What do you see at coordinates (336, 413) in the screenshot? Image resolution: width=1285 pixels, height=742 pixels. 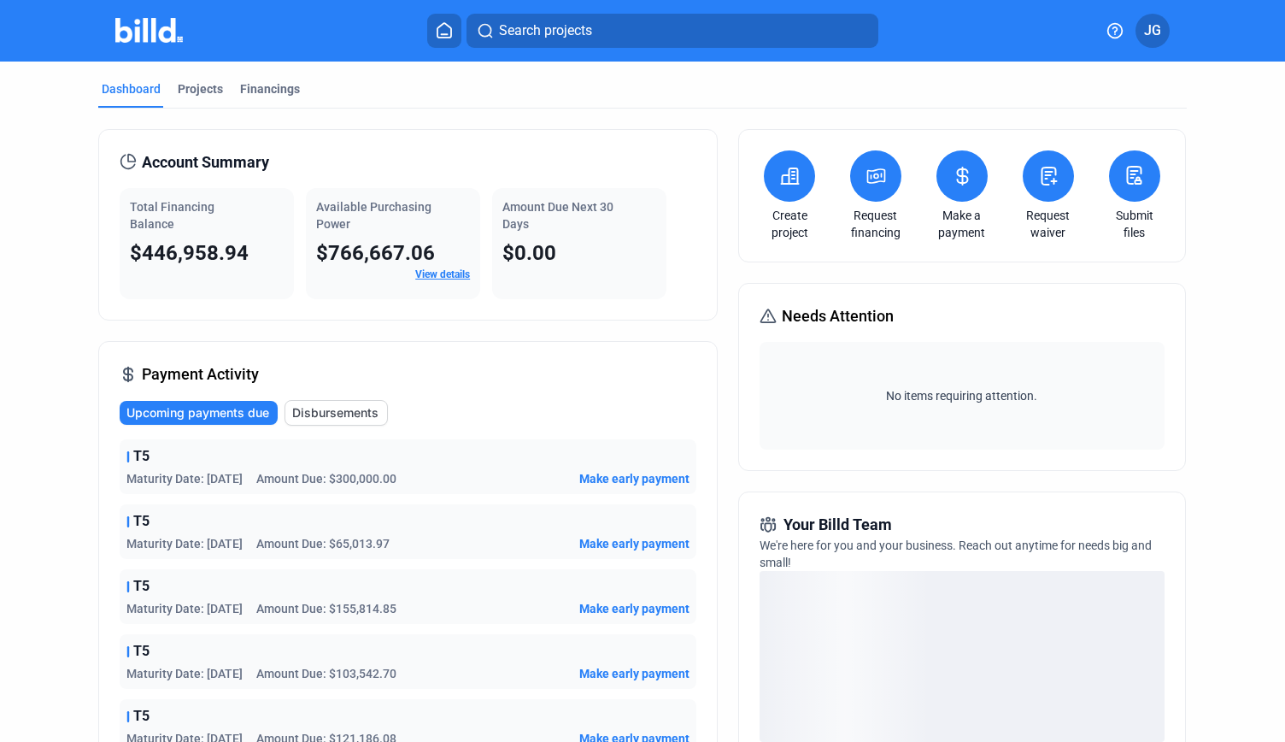 I see `button: Disbursements` at bounding box center [336, 413].